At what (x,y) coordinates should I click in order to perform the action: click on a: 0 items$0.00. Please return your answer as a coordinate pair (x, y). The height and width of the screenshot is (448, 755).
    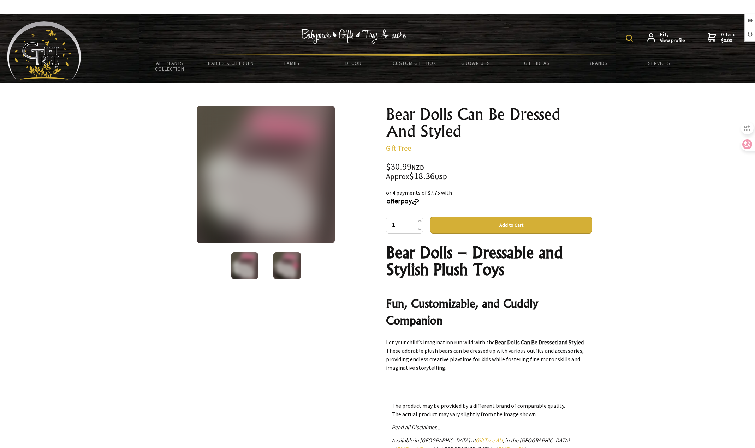
    Looking at the image, I should click on (722, 37).